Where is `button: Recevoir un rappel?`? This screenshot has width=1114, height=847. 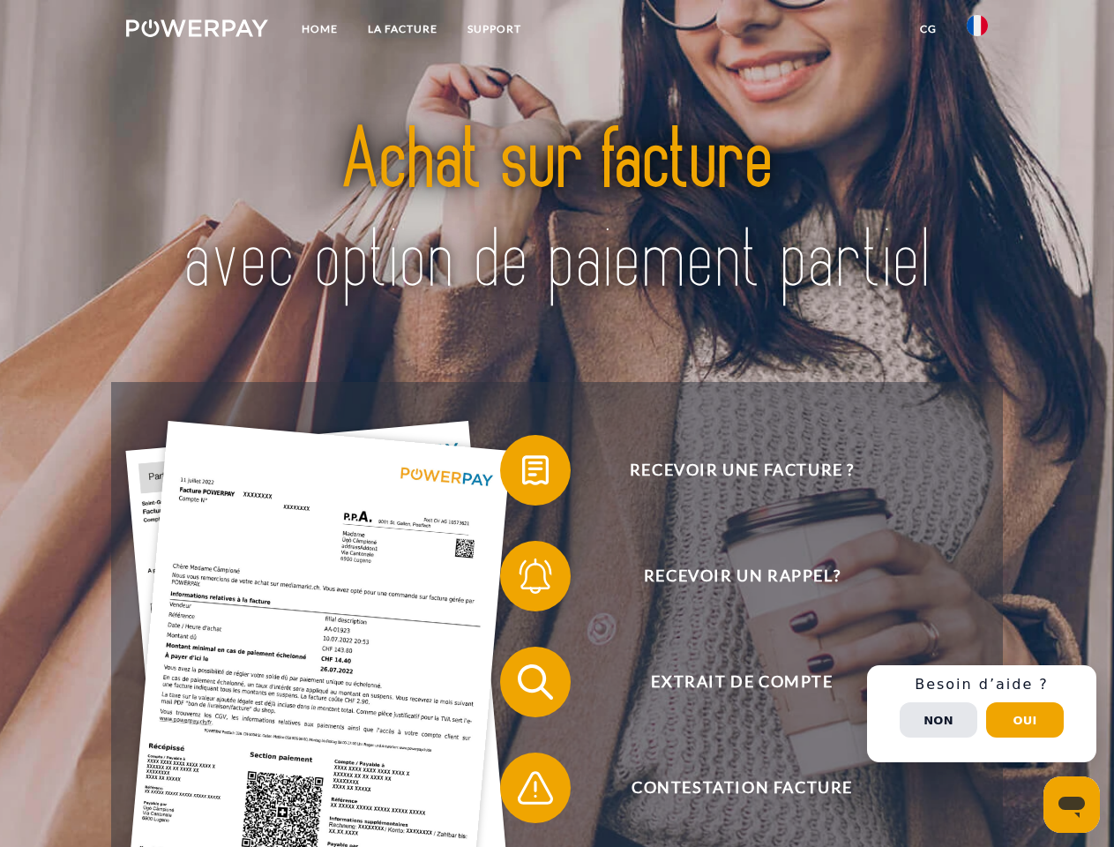
button: Recevoir un rappel? is located at coordinates (730, 576).